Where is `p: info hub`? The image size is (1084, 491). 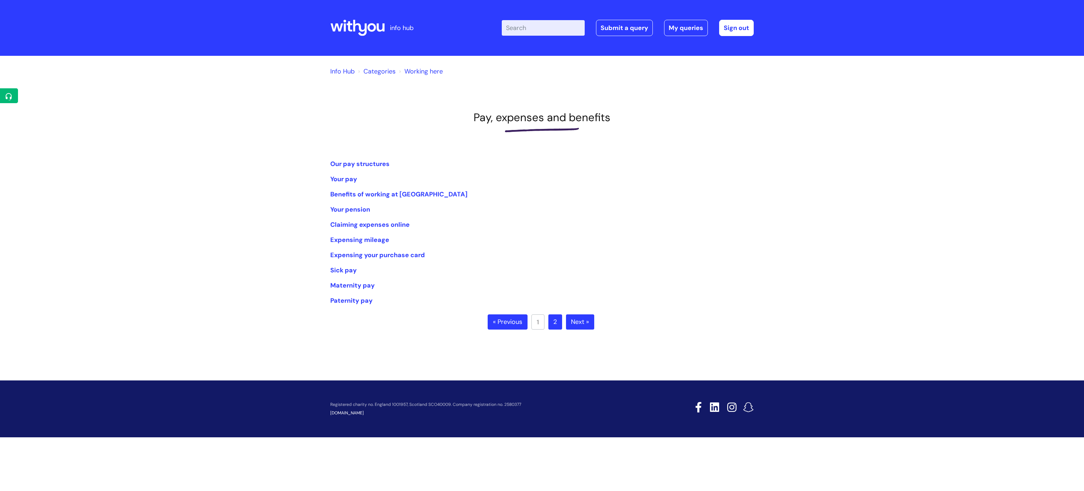
p: info hub is located at coordinates (402, 28).